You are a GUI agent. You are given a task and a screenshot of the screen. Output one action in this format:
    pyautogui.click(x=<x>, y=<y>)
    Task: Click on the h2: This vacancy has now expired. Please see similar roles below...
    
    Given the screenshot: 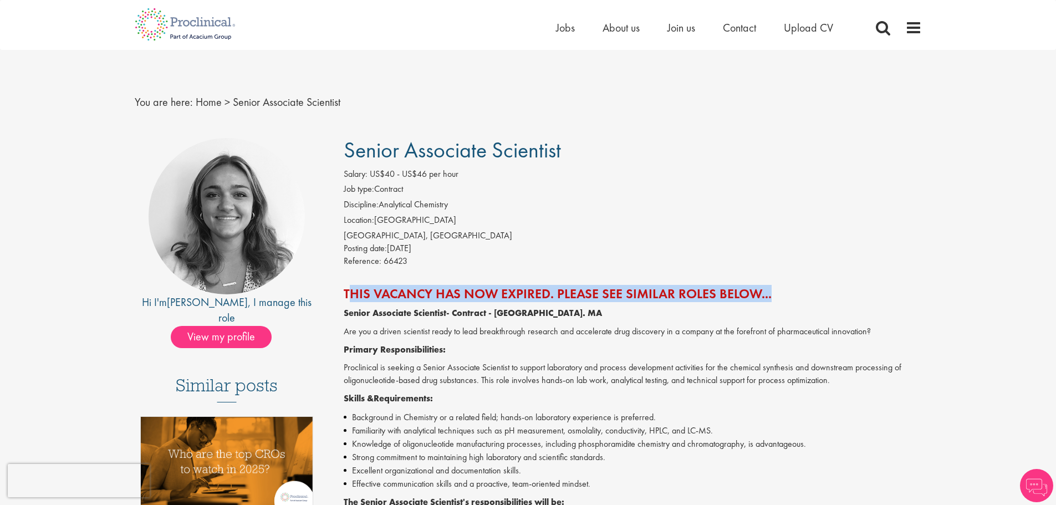 What is the action you would take?
    pyautogui.click(x=633, y=294)
    